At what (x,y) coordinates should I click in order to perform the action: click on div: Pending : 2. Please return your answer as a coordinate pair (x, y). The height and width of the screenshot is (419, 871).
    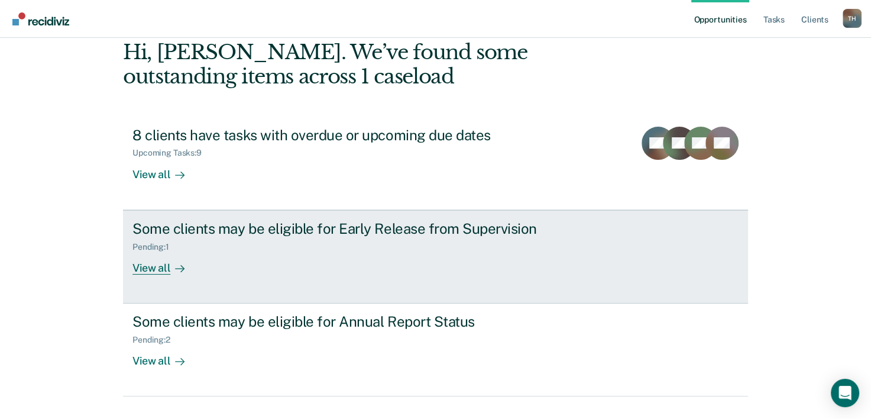
    Looking at the image, I should click on (156, 339).